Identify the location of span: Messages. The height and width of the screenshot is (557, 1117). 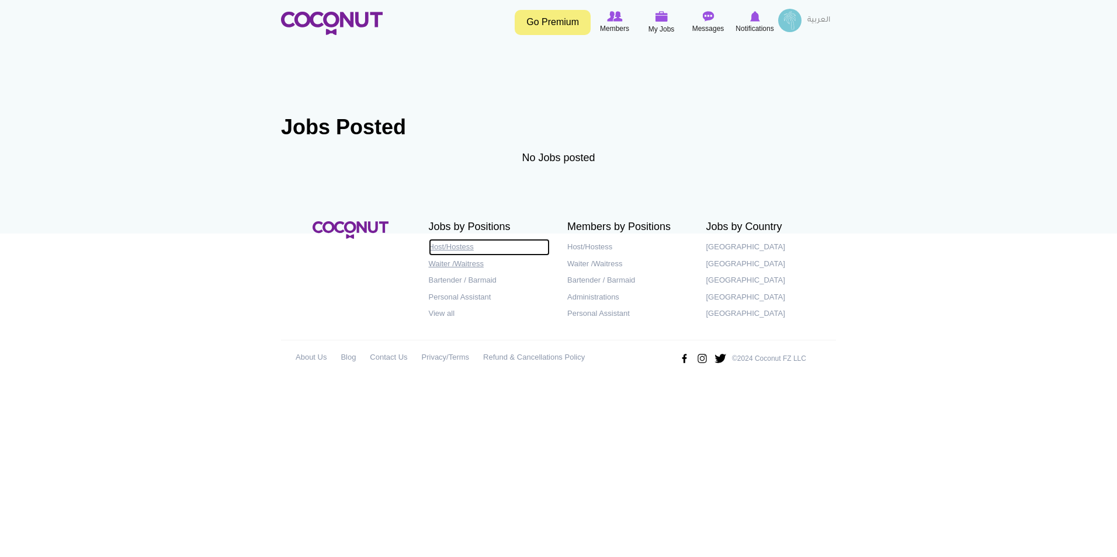
(708, 29).